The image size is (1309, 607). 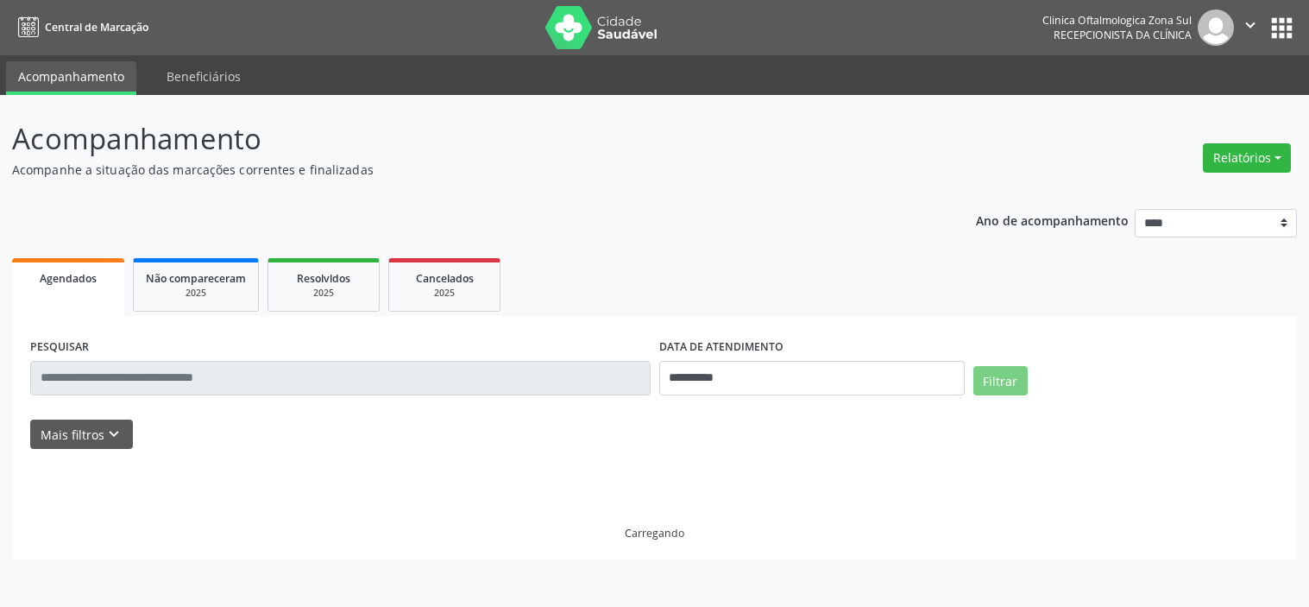 I want to click on a: Beneficiários, so click(x=204, y=76).